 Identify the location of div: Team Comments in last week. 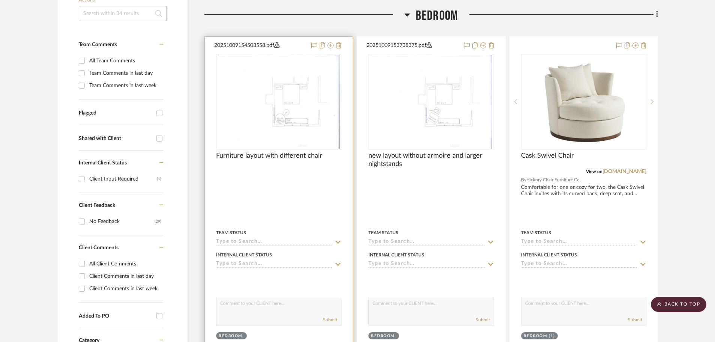
(125, 86).